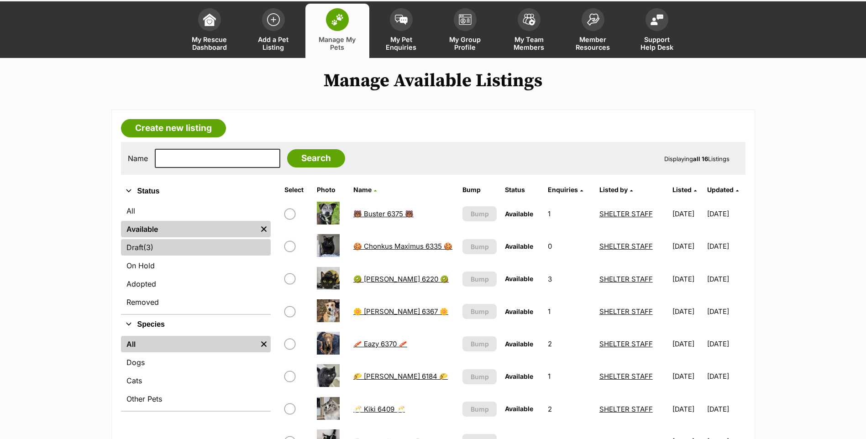 Image resolution: width=866 pixels, height=439 pixels. What do you see at coordinates (196, 302) in the screenshot?
I see `a: Removed` at bounding box center [196, 302].